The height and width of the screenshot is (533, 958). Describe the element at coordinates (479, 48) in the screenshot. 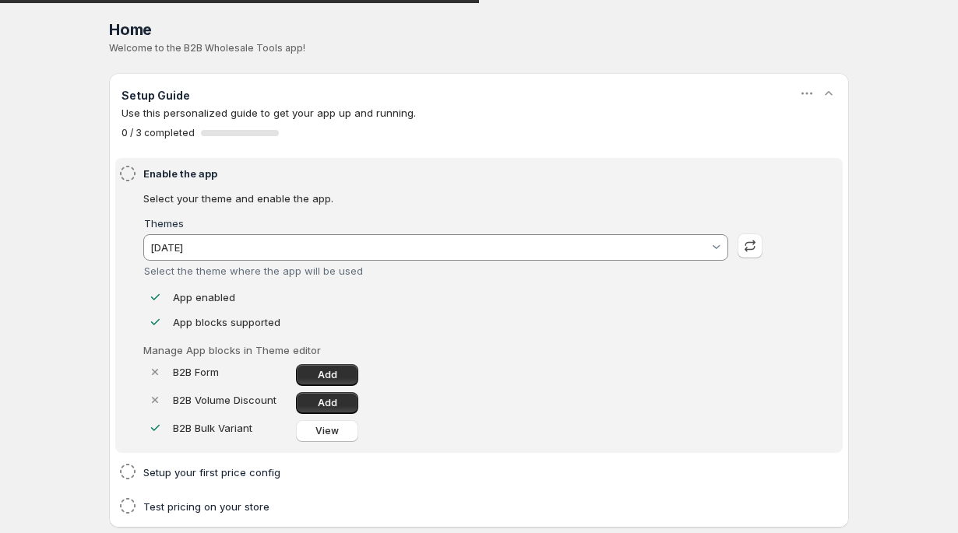

I see `p: Welcome to the B2B Wholesale Tools app!` at that location.